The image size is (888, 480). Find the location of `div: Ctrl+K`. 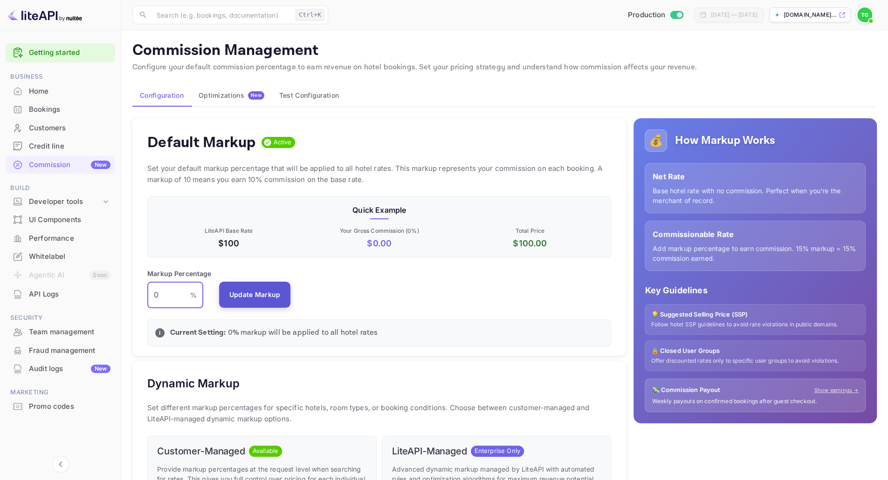

div: Ctrl+K is located at coordinates (310, 15).